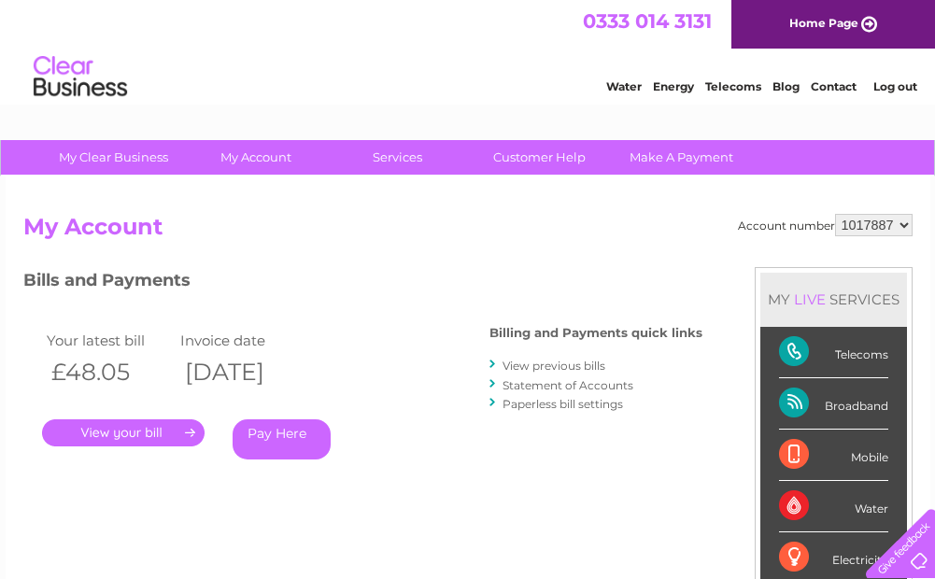 The width and height of the screenshot is (935, 579). What do you see at coordinates (362, 283) in the screenshot?
I see `h3: Bills and Payments` at bounding box center [362, 283].